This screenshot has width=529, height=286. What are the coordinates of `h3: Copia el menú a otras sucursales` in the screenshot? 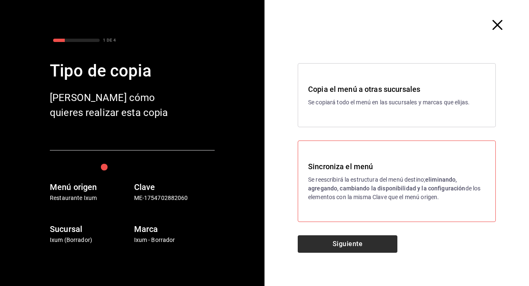 It's located at (397, 89).